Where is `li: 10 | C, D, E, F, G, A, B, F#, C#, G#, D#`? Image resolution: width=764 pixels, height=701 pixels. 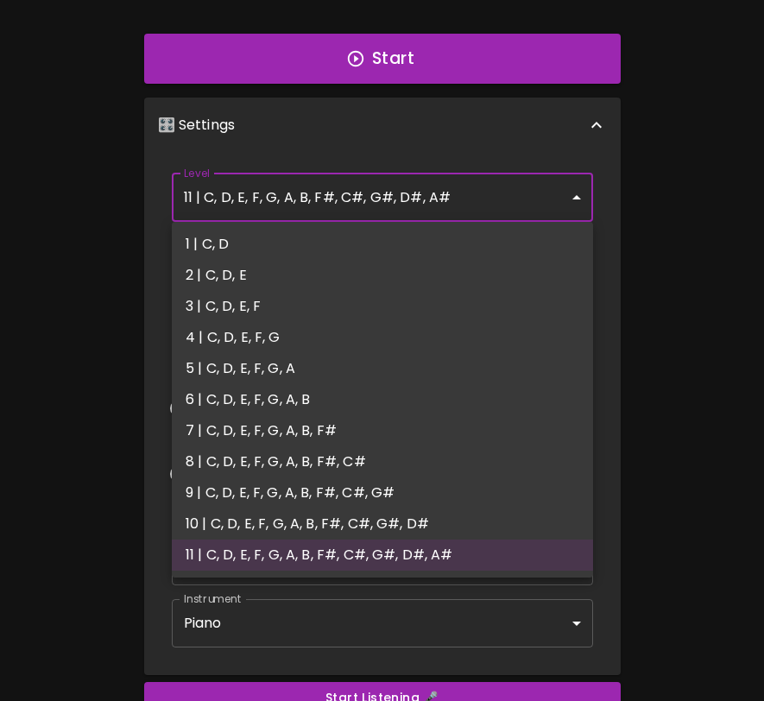 li: 10 | C, D, E, F, G, A, B, F#, C#, G#, D# is located at coordinates (382, 524).